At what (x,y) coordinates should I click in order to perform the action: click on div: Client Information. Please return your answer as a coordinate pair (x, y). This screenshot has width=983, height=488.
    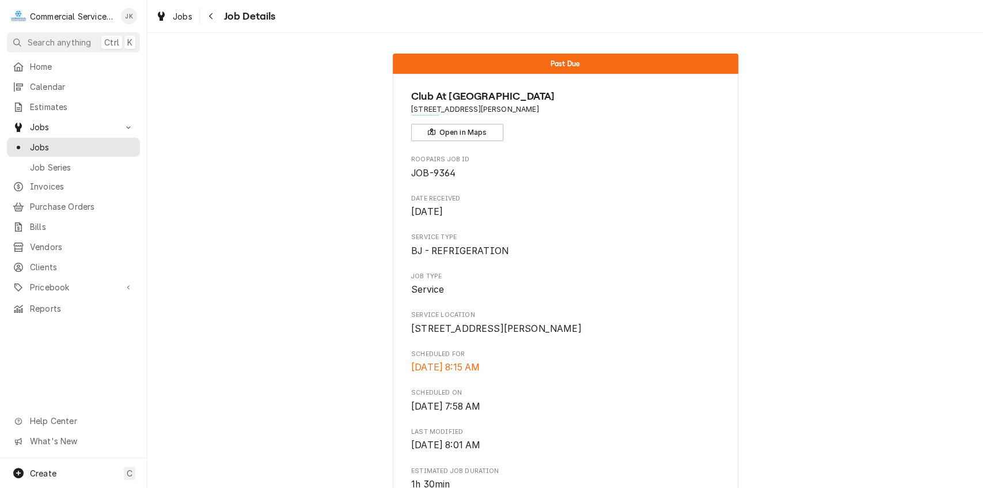
    Looking at the image, I should click on (565, 115).